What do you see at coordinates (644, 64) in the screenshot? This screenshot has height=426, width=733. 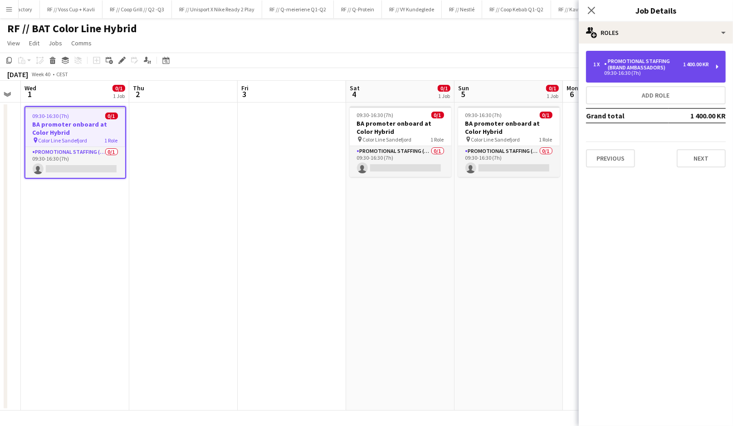 I see `div: Promotional Staffing (Brand Ambassadors)` at bounding box center [644, 64].